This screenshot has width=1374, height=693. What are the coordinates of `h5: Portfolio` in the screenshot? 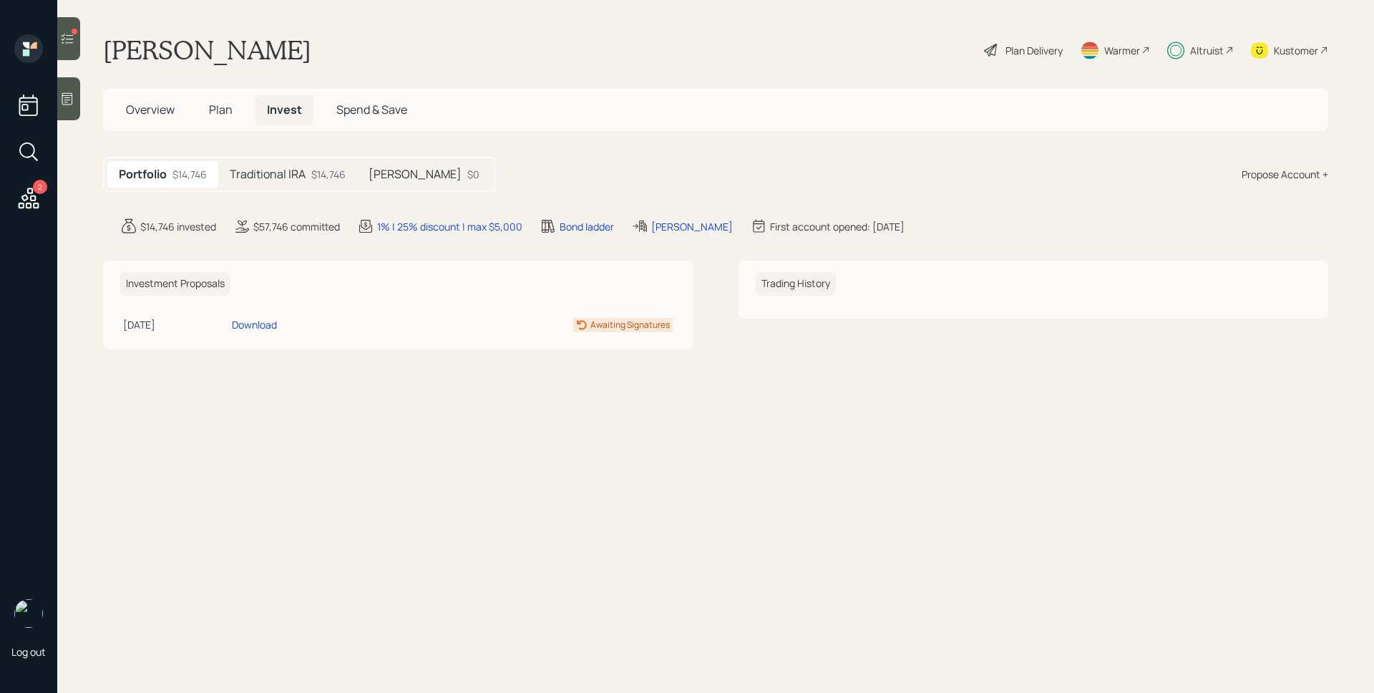 It's located at (142, 174).